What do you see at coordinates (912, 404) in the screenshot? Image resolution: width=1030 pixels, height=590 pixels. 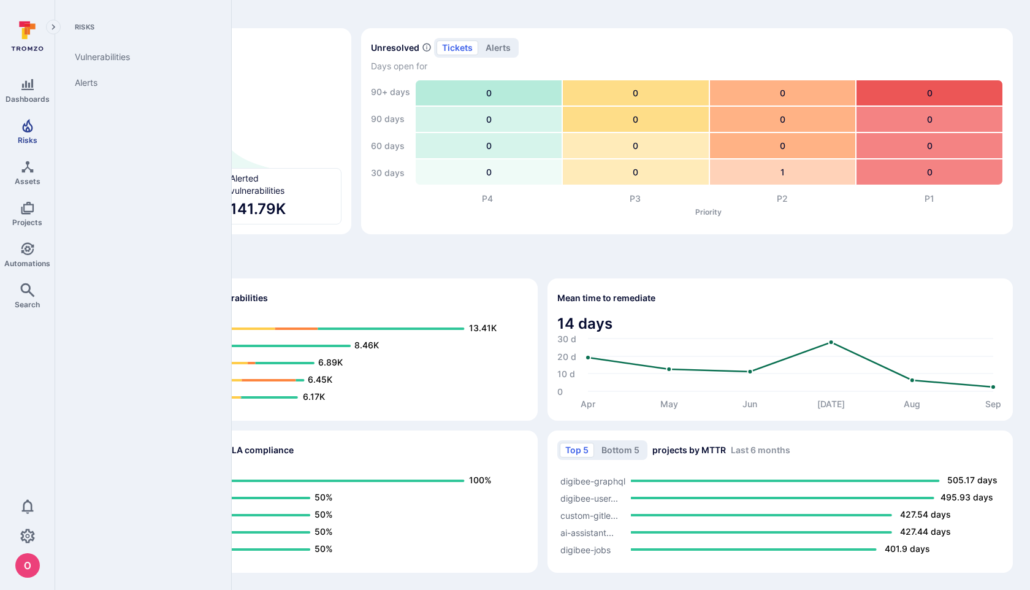 I see `text: Aug` at bounding box center [912, 404].